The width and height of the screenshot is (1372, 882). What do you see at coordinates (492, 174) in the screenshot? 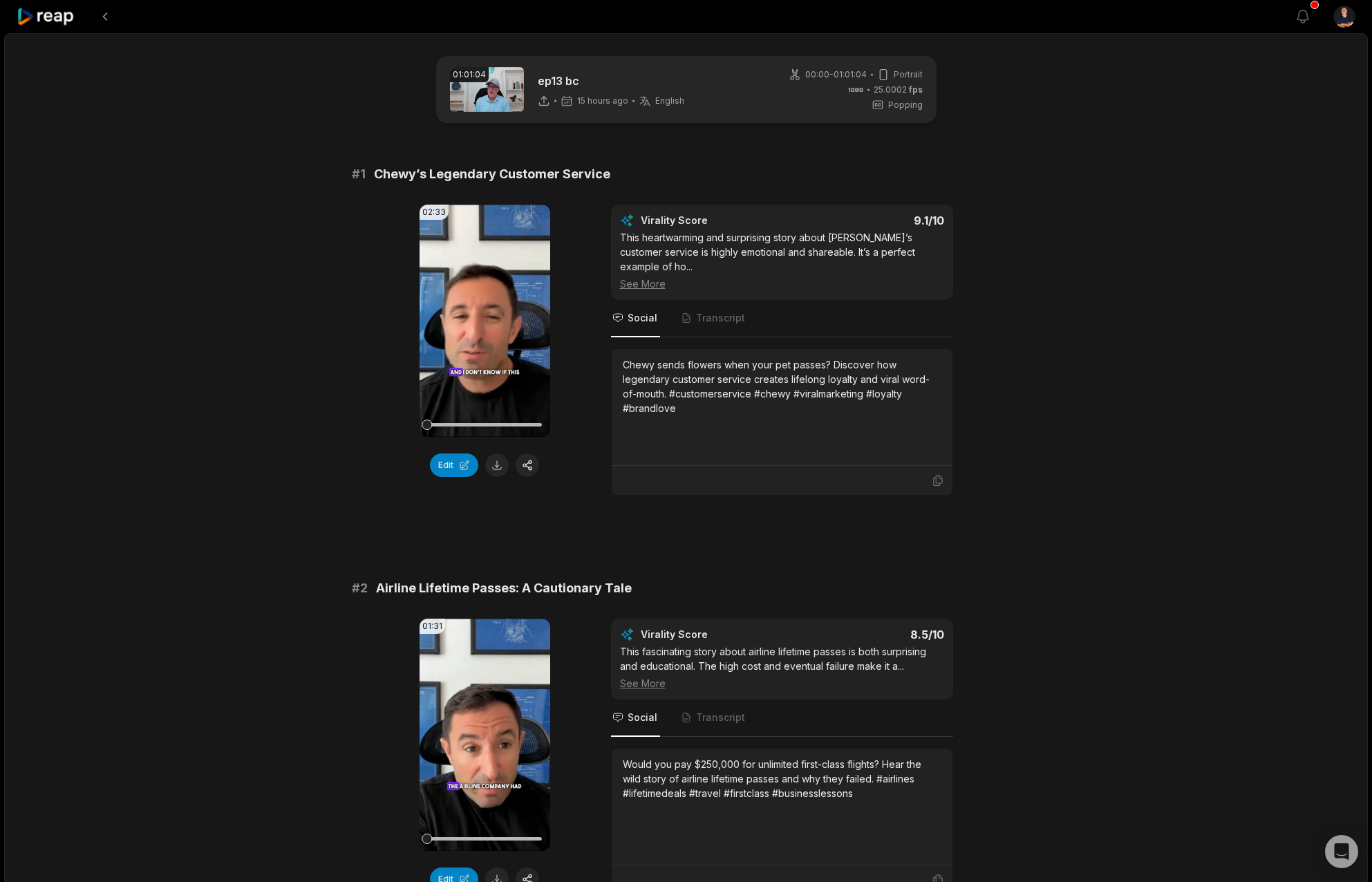
I see `span: Chewy’s Legendary Customer Service` at bounding box center [492, 174].